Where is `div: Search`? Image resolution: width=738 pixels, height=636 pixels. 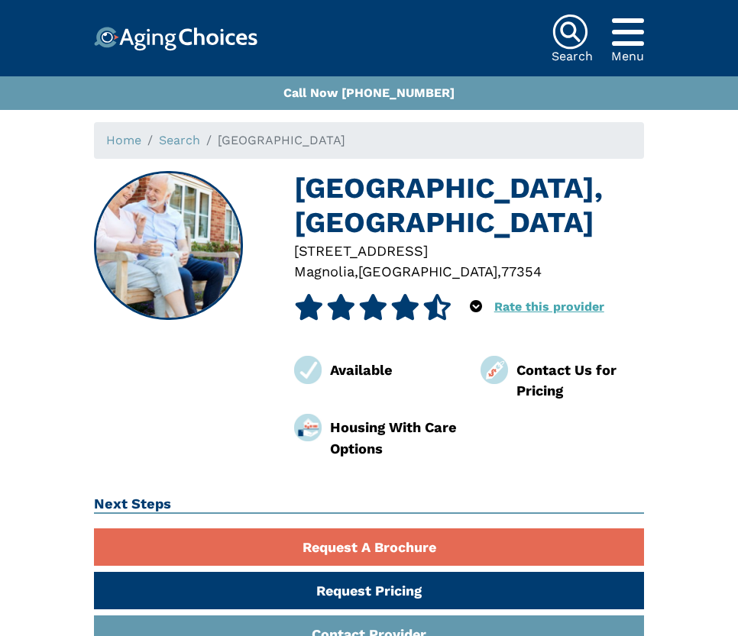 div: Search is located at coordinates (572, 57).